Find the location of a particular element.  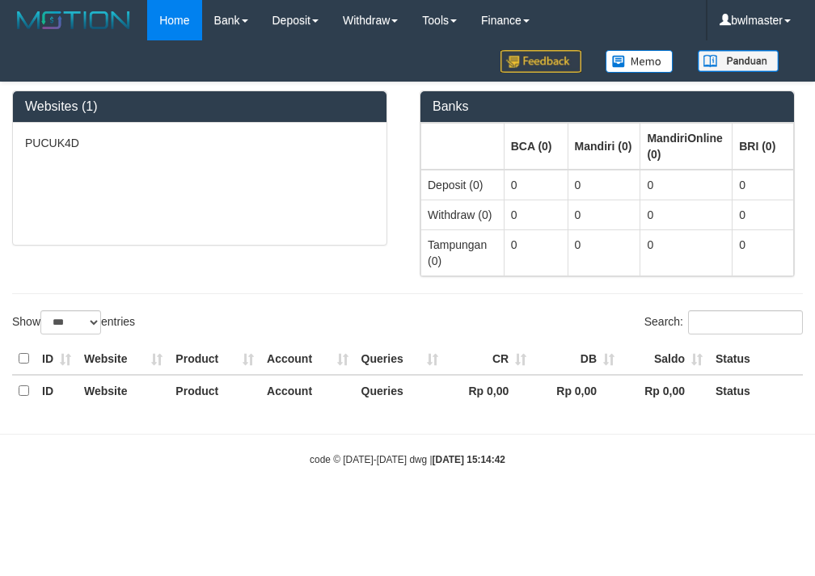

select: Showentries is located at coordinates (70, 322).